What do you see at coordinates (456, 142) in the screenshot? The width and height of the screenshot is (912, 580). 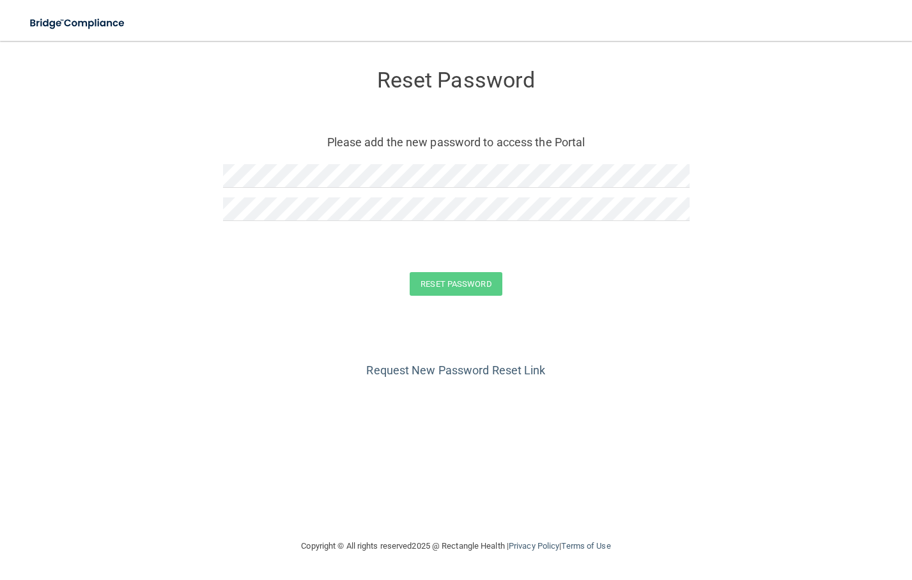 I see `p: Please add the new password to access the Portal` at bounding box center [456, 142].